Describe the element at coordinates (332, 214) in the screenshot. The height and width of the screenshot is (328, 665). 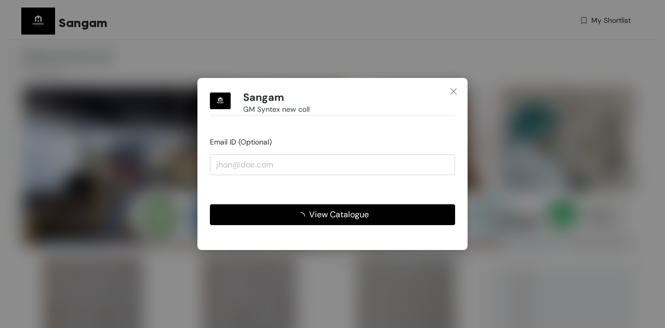
I see `button: View Catalogue` at that location.